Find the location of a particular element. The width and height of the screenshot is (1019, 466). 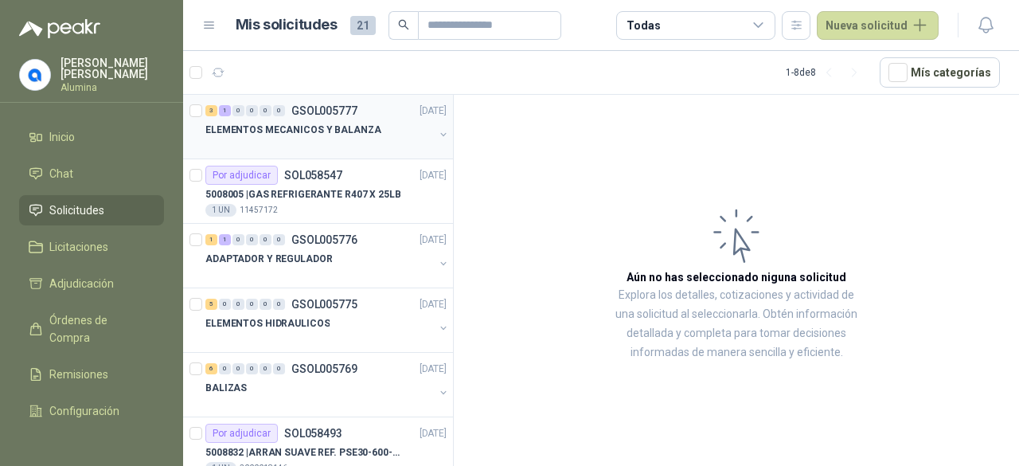

span: Licitaciones is located at coordinates (79, 247).